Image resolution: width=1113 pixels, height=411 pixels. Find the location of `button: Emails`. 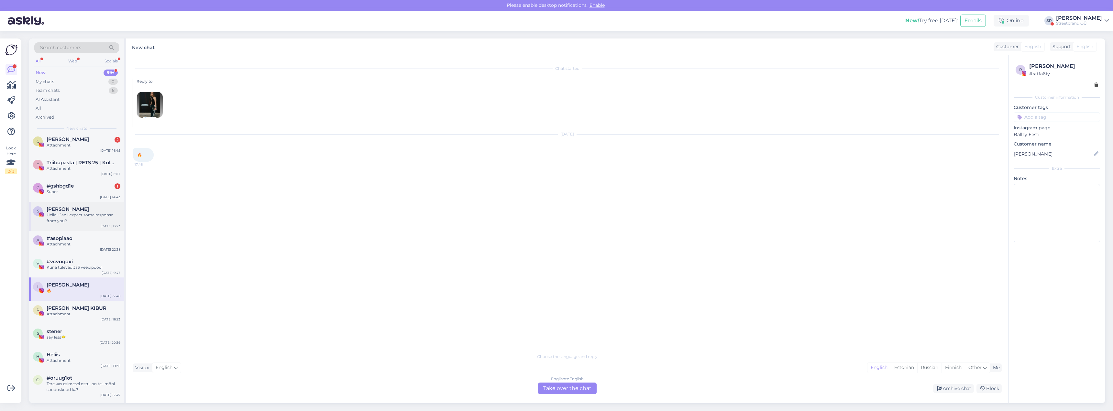

button: Emails is located at coordinates (973, 21).